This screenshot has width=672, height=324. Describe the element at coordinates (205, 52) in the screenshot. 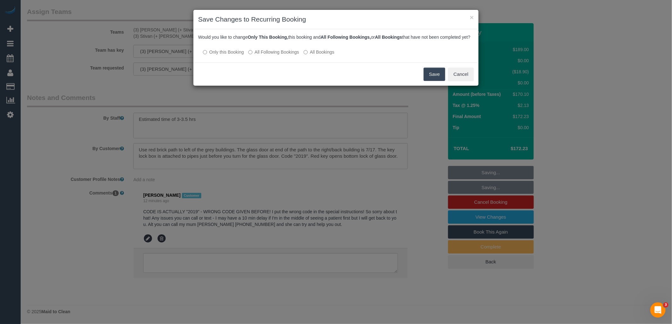

I see `input: Only this Booking` at that location.